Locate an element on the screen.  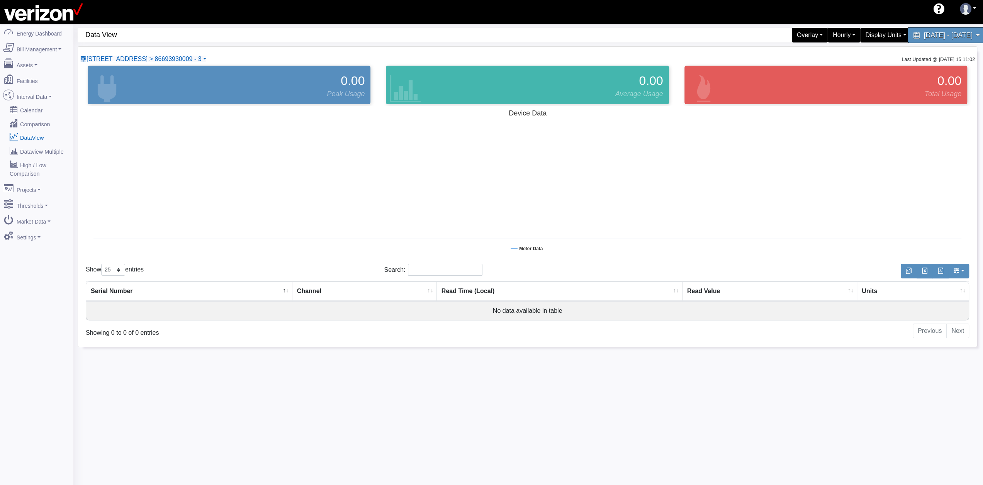
tspan: Device Data is located at coordinates (528, 113).